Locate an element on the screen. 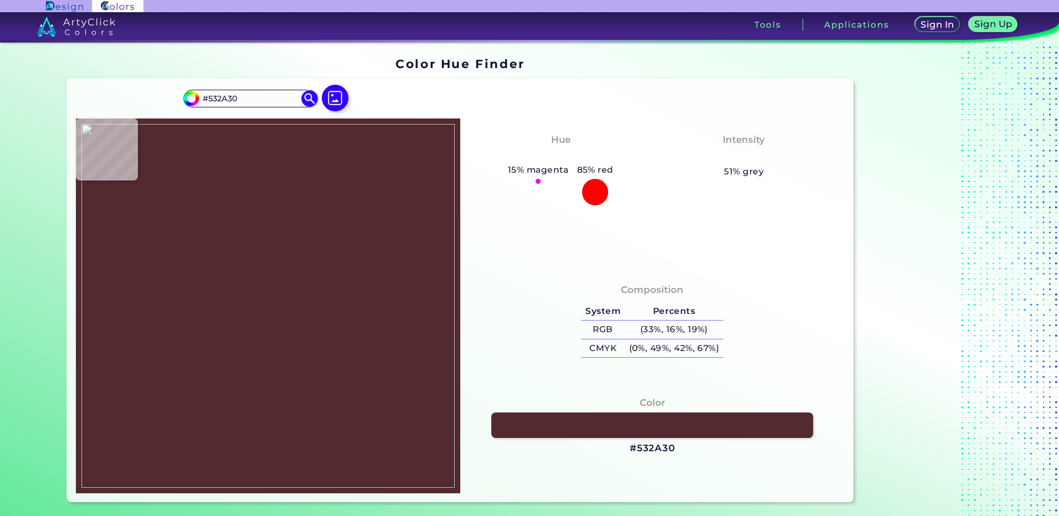 The width and height of the screenshot is (1059, 516). h3: #532A30 is located at coordinates (652, 449).